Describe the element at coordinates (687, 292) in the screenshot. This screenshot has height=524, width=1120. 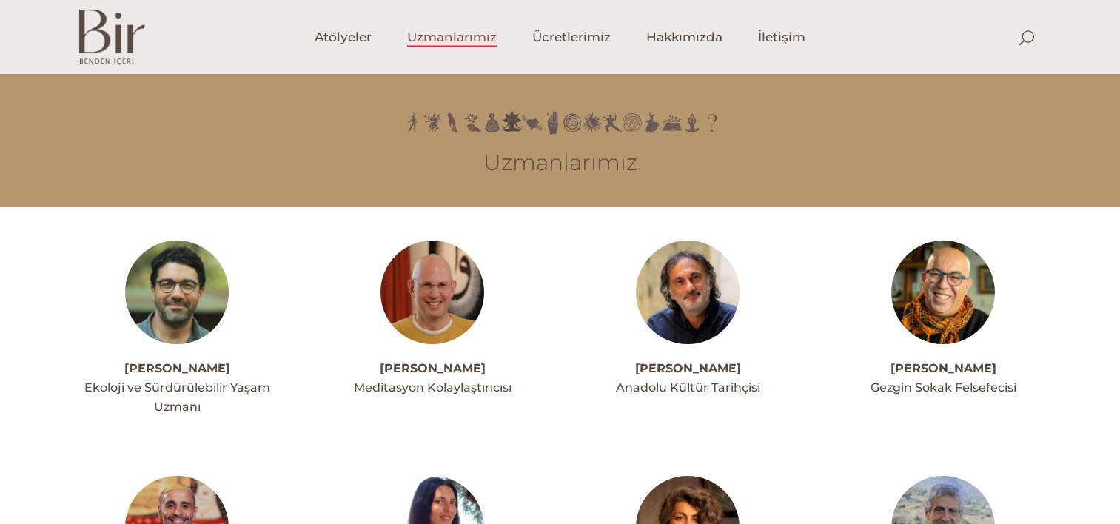
I see `img: Ali_Canip_Olgunlu_003_copy-300x300.jpg` at that location.